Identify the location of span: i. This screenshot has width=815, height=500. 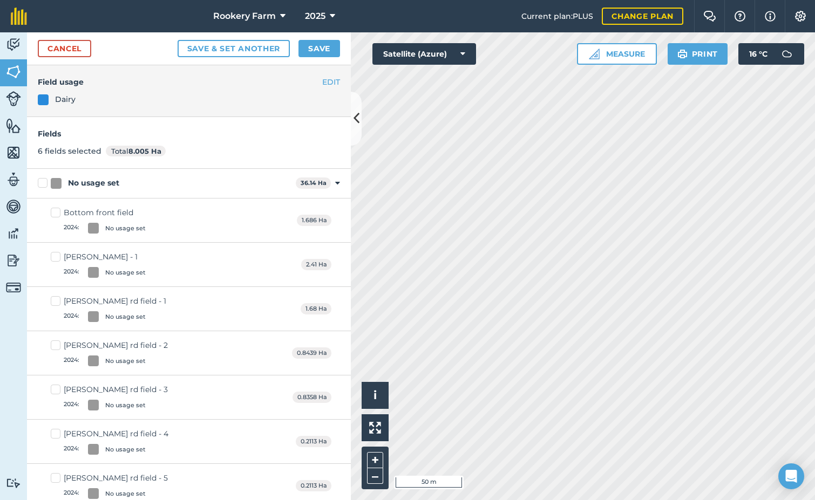
(375, 395).